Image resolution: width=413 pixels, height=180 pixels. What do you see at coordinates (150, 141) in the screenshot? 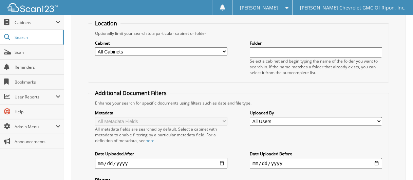
I see `a: here` at bounding box center [150, 141].